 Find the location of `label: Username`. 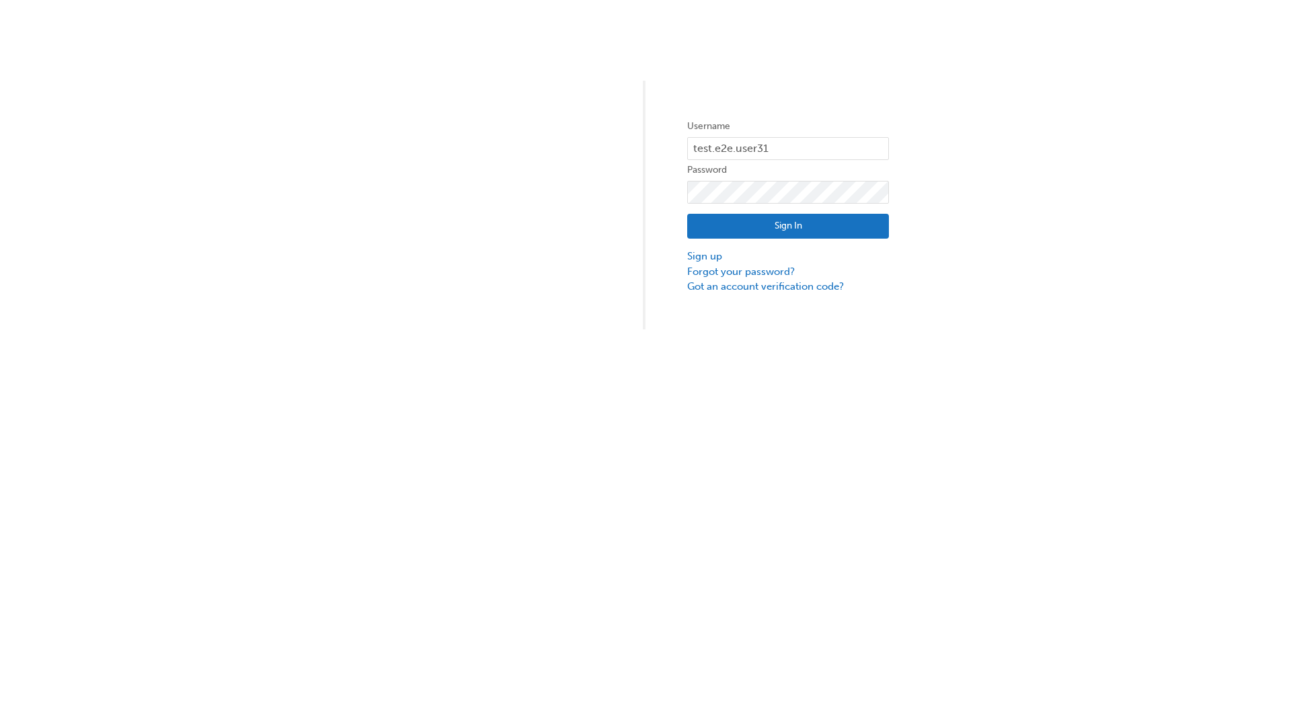

label: Username is located at coordinates (788, 126).